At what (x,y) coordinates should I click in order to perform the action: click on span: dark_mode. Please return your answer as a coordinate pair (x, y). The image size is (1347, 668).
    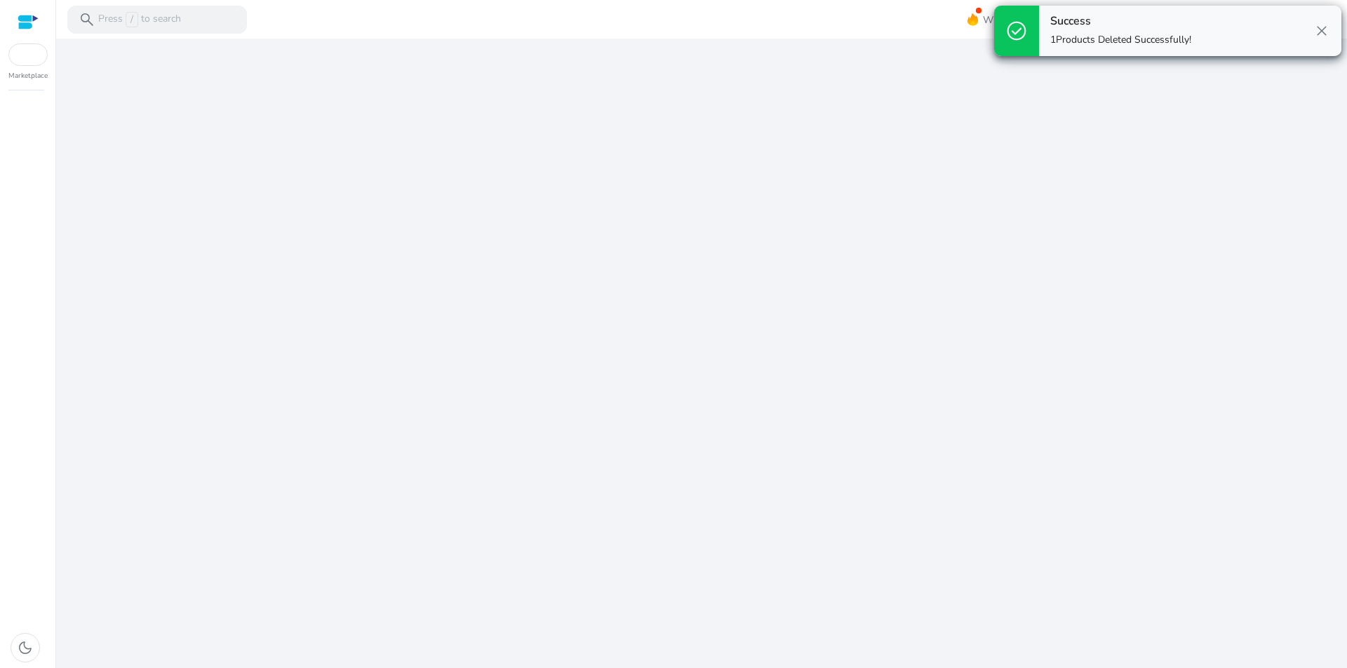
    Looking at the image, I should click on (25, 648).